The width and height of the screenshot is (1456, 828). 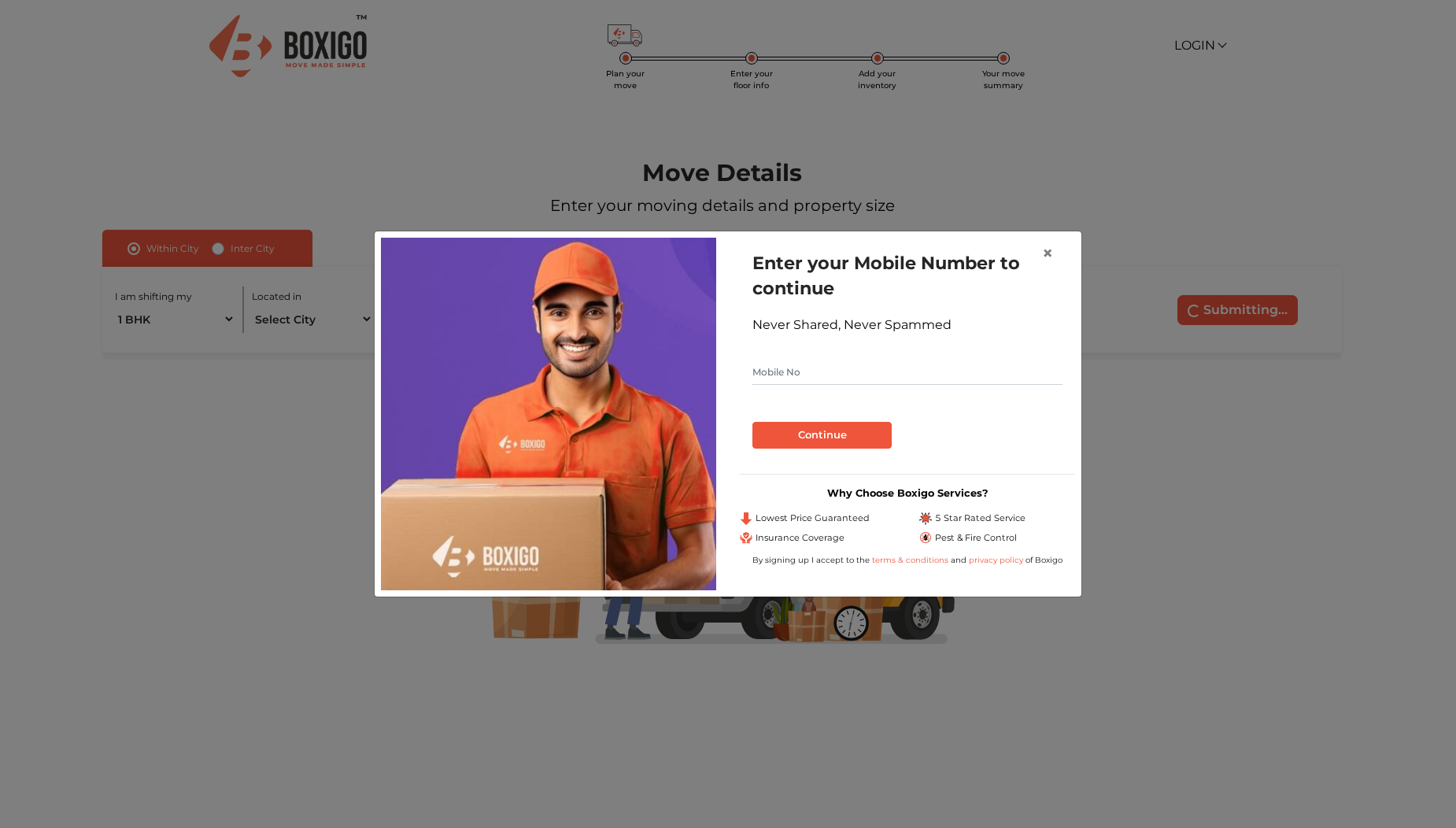 What do you see at coordinates (908, 372) in the screenshot?
I see `input: Mobile No` at bounding box center [908, 372].